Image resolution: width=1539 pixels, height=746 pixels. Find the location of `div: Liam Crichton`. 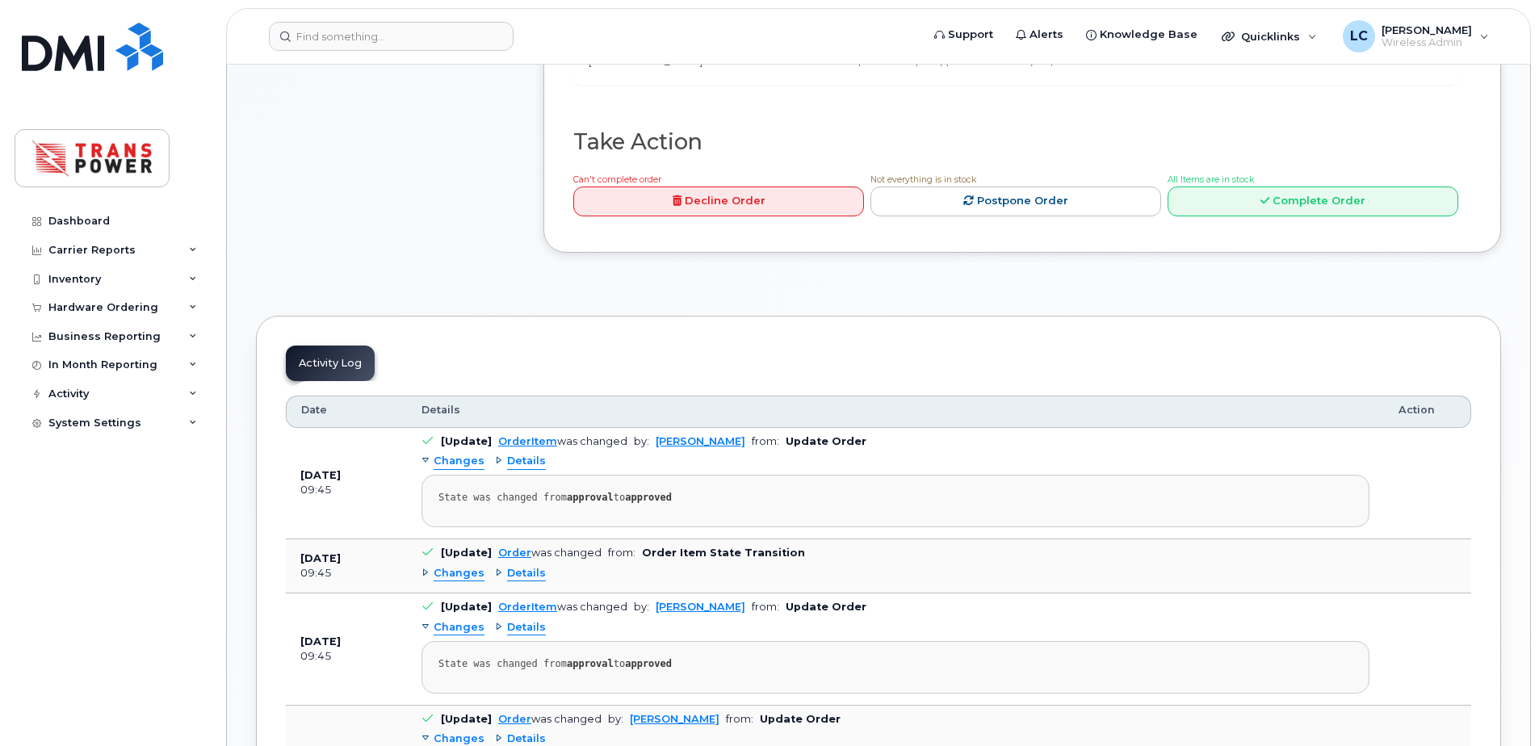

div: Liam Crichton is located at coordinates (1415, 36).